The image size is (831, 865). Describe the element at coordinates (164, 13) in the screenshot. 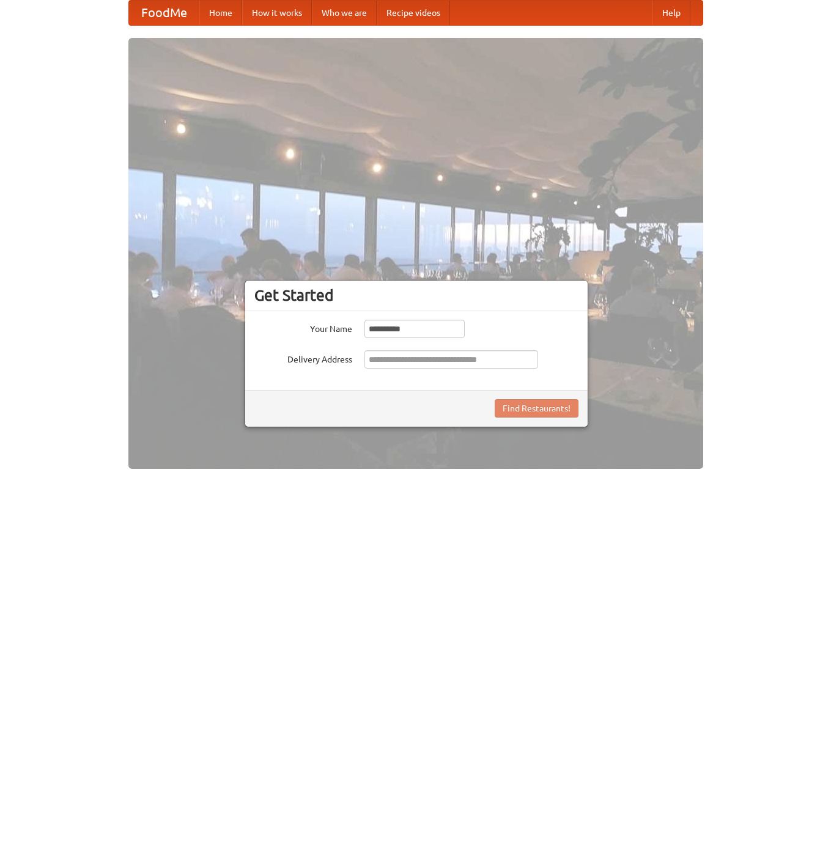

I see `a: FoodMe` at that location.